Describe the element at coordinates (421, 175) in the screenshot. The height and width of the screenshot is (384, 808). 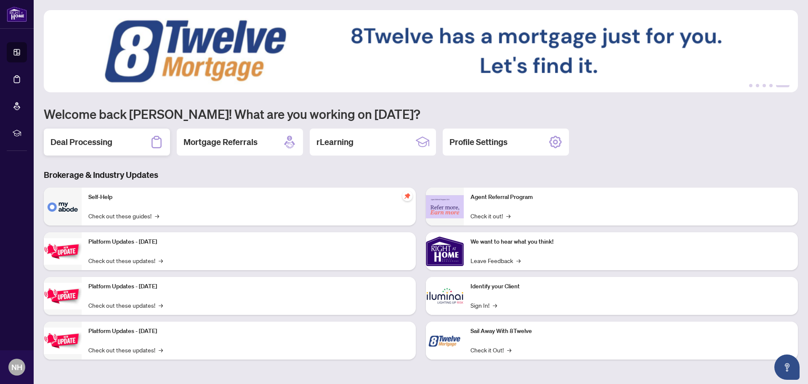
I see `h3: Brokerage & Industry Updates` at that location.